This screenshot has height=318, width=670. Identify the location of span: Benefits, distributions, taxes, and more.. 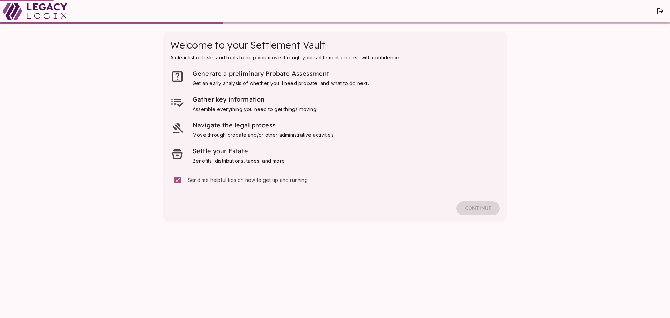
(239, 160).